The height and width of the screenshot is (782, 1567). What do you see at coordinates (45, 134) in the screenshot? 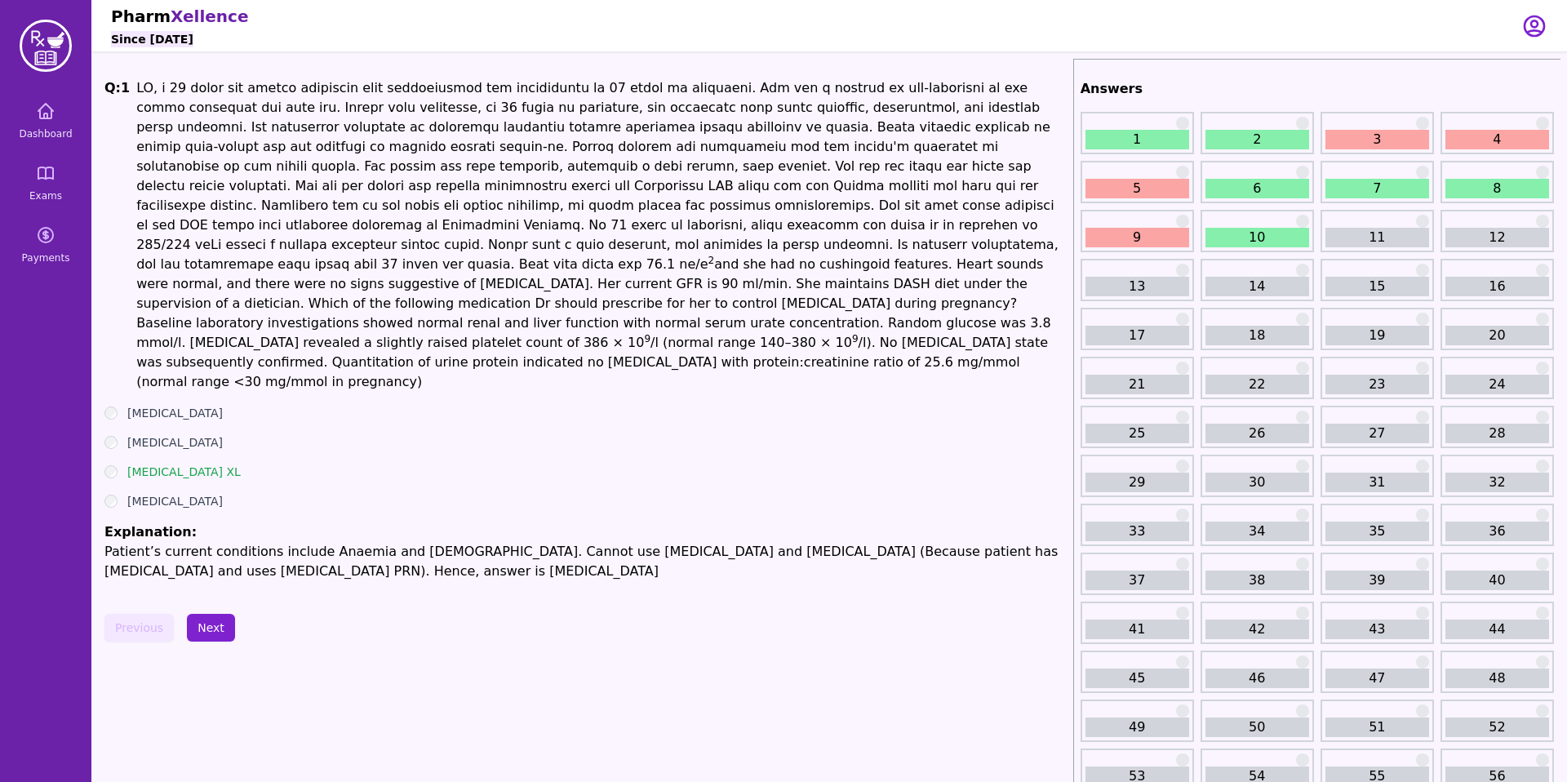
I see `span: Dashboard` at bounding box center [45, 134].